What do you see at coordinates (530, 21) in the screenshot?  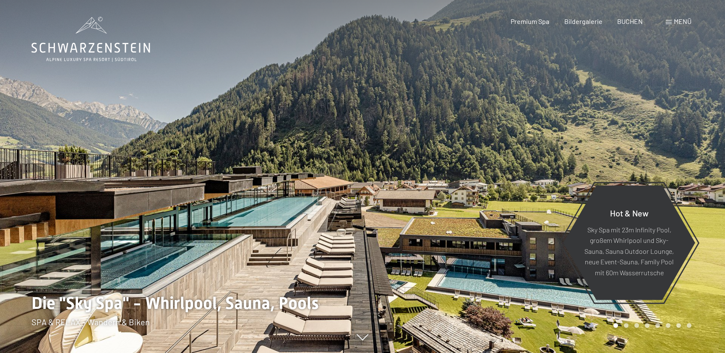 I see `a: Premium Spa` at bounding box center [530, 21].